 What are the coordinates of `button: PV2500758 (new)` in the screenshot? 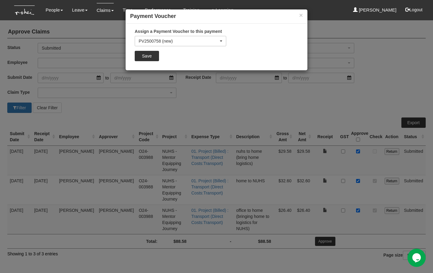 It's located at (180, 41).